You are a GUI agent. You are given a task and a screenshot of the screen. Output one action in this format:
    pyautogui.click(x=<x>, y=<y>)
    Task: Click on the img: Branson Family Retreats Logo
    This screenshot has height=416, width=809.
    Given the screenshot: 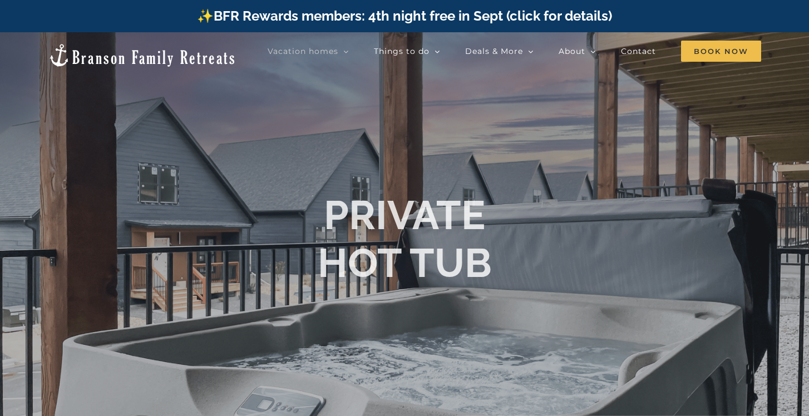 What is the action you would take?
    pyautogui.click(x=142, y=55)
    